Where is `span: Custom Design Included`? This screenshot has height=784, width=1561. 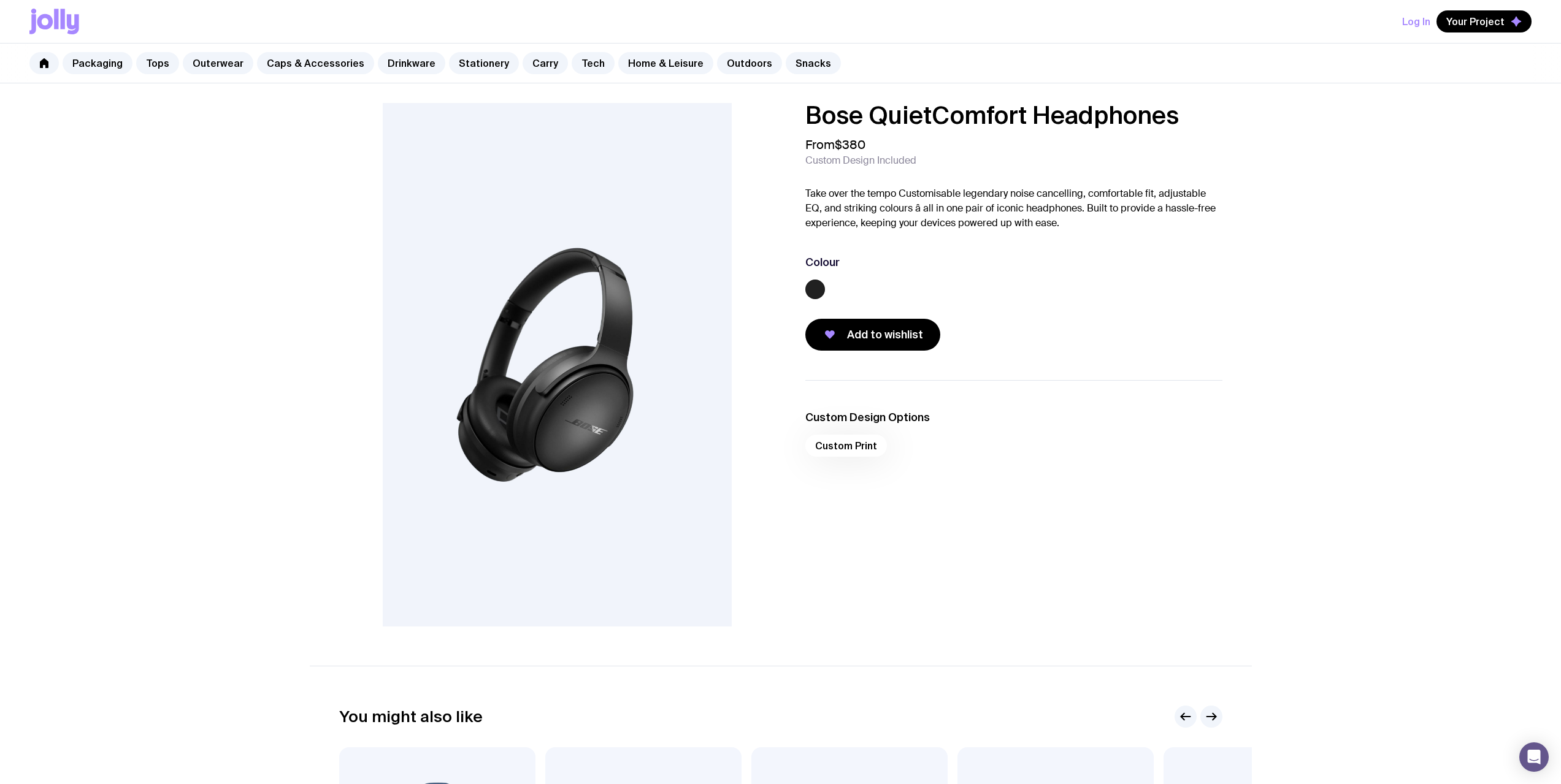
span: Custom Design Included is located at coordinates (860, 160).